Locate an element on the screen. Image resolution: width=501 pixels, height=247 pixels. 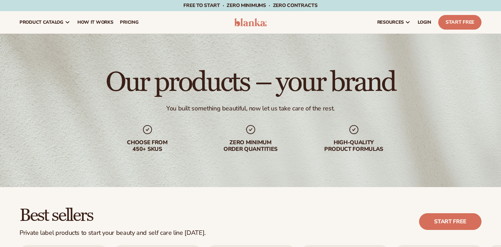
span: product catalog is located at coordinates (41, 22).